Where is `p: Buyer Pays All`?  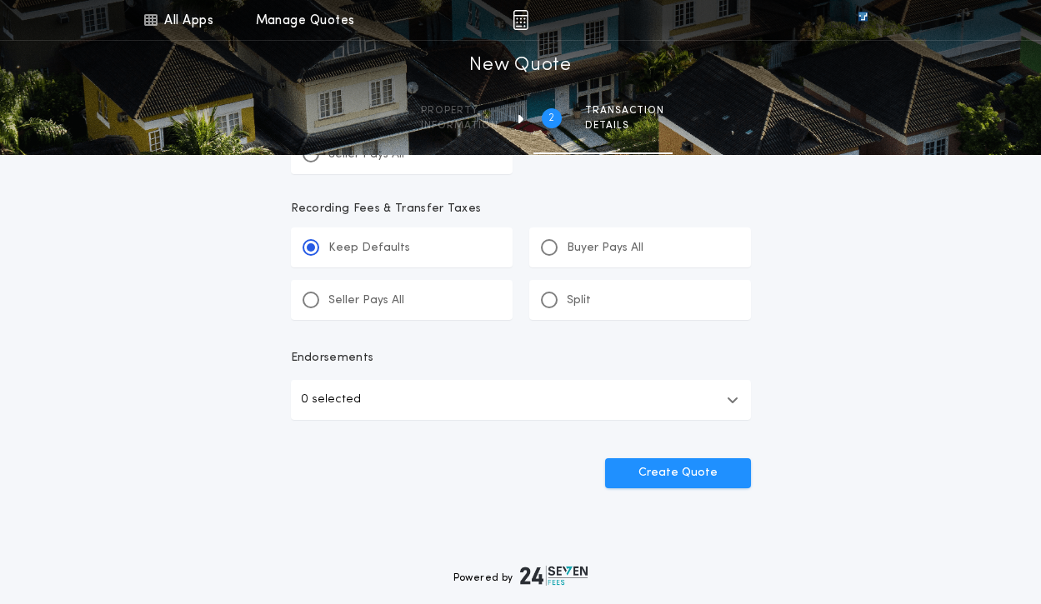
p: Buyer Pays All is located at coordinates (605, 248).